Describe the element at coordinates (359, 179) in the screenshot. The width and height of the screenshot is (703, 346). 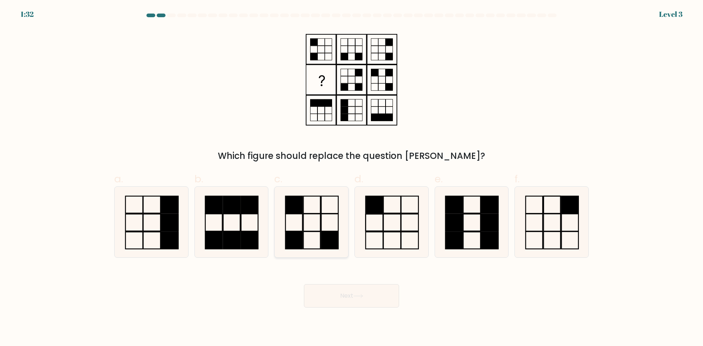
I see `span: d.` at that location.